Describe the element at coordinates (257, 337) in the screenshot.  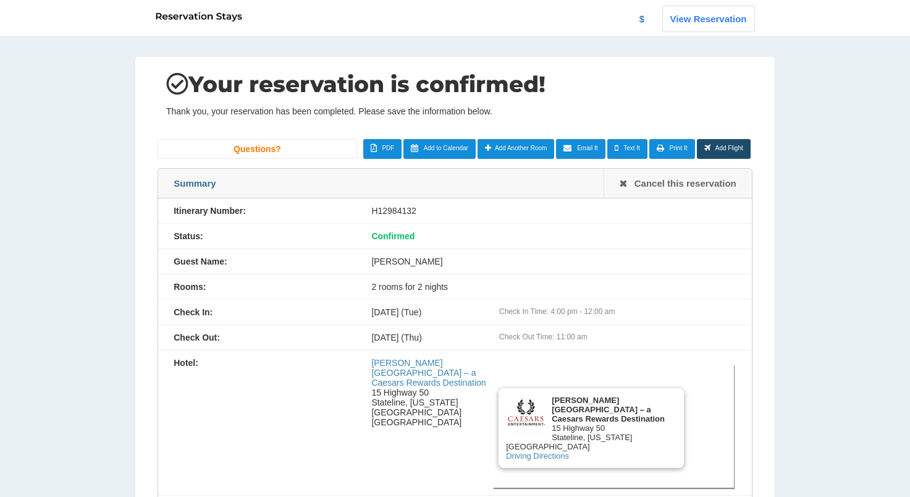
I see `div: Check Out:` at that location.